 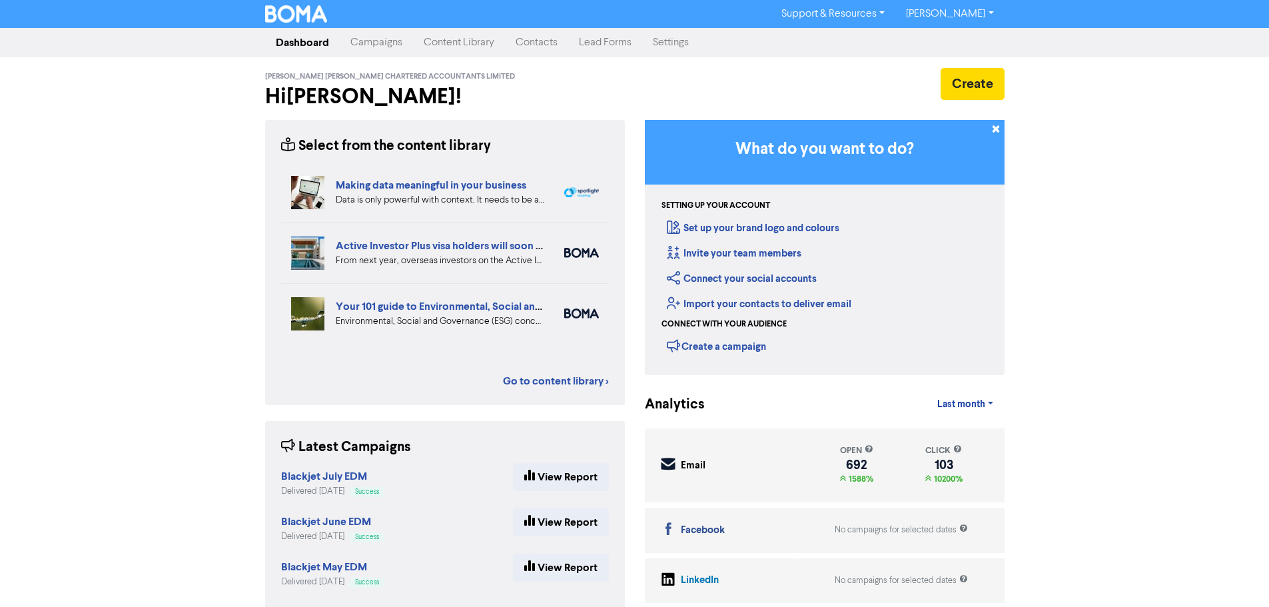 I want to click on a: Invite your team members, so click(x=734, y=253).